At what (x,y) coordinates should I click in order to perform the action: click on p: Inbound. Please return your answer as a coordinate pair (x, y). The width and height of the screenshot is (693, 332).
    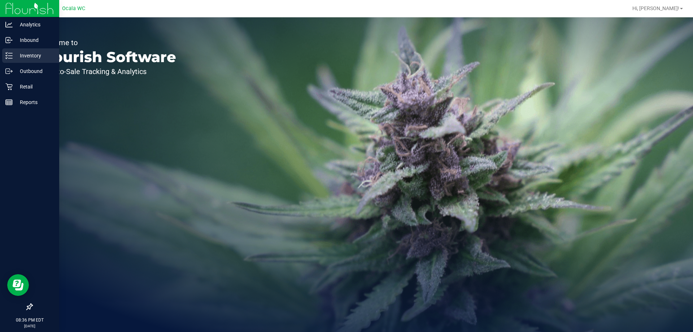
    Looking at the image, I should click on (34, 40).